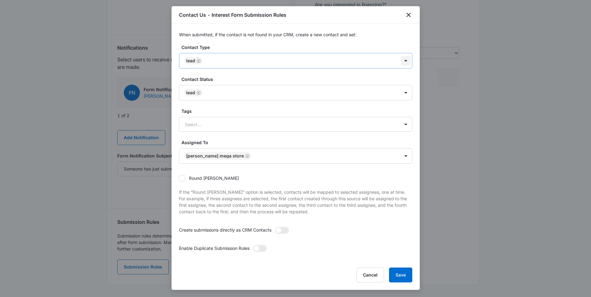 This screenshot has height=297, width=591. Describe the element at coordinates (233, 15) in the screenshot. I see `h1: Contact Us - Interest Form Submission Rules` at that location.